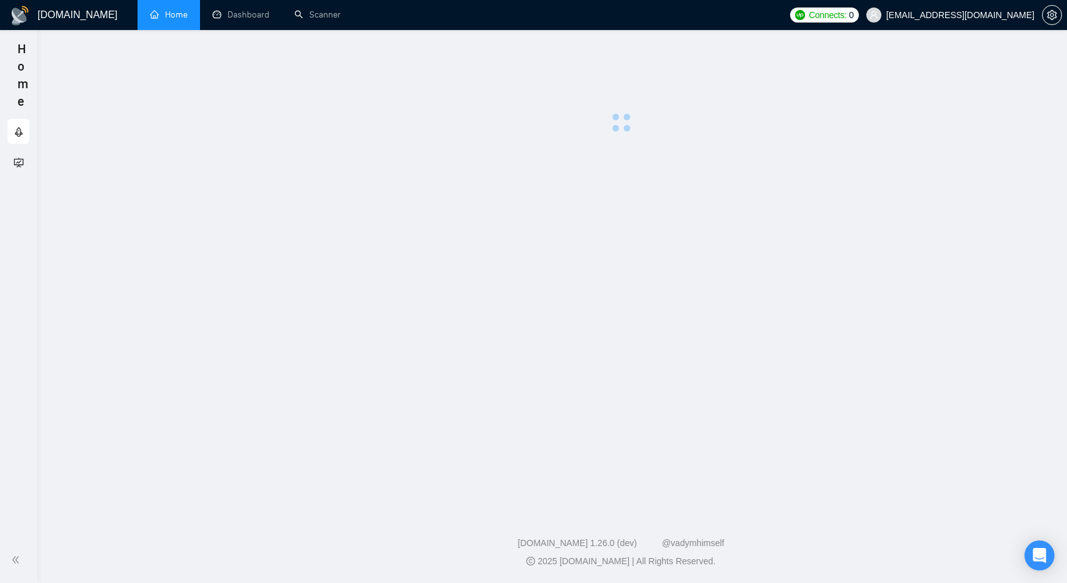 This screenshot has width=1067, height=583. Describe the element at coordinates (20, 16) in the screenshot. I see `img: logo` at that location.